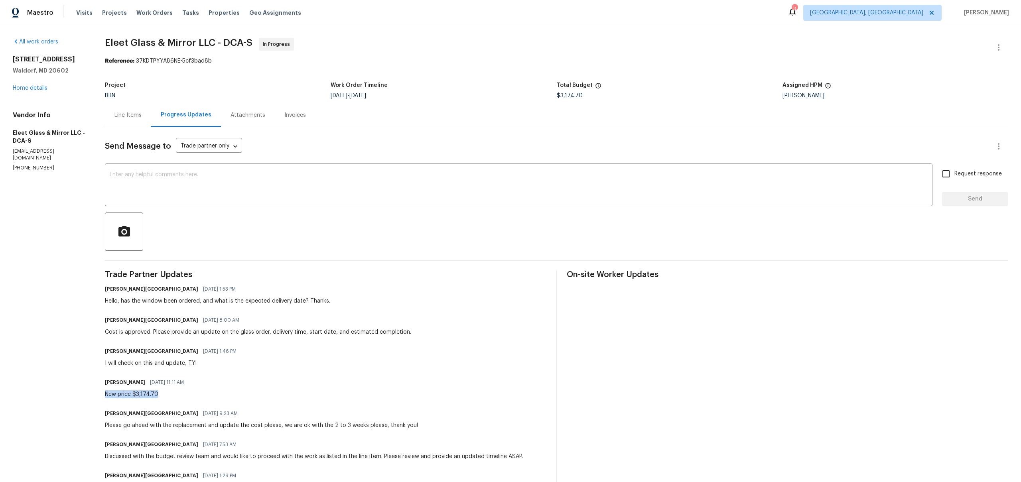  I want to click on a: All work orders, so click(36, 42).